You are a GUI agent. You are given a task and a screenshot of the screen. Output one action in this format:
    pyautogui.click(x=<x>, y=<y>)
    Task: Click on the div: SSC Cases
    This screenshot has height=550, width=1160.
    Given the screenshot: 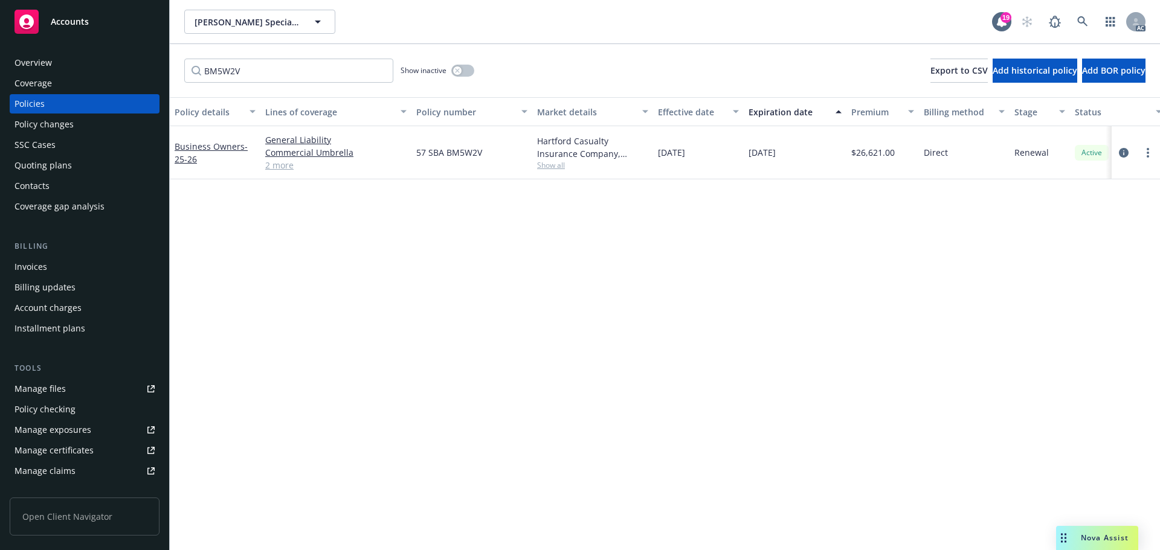 What is the action you would take?
    pyautogui.click(x=35, y=145)
    